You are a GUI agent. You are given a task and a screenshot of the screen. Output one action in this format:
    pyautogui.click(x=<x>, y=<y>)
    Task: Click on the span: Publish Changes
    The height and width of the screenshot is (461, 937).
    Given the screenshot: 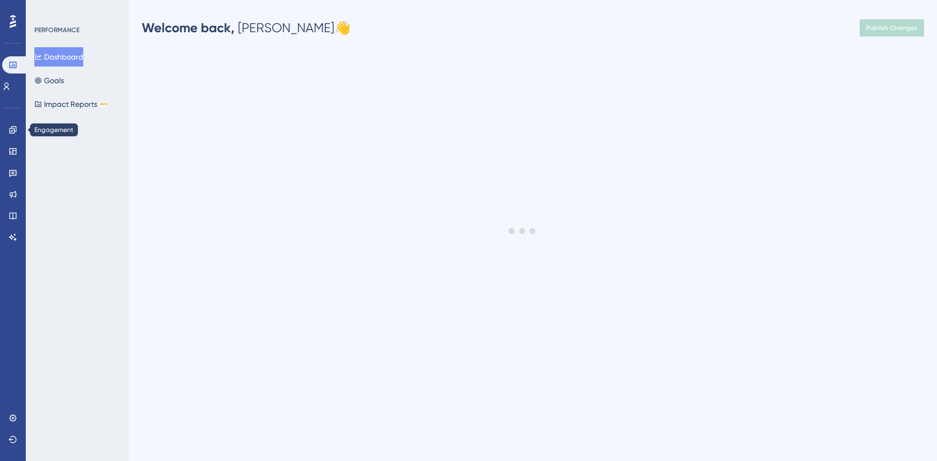 What is the action you would take?
    pyautogui.click(x=892, y=28)
    